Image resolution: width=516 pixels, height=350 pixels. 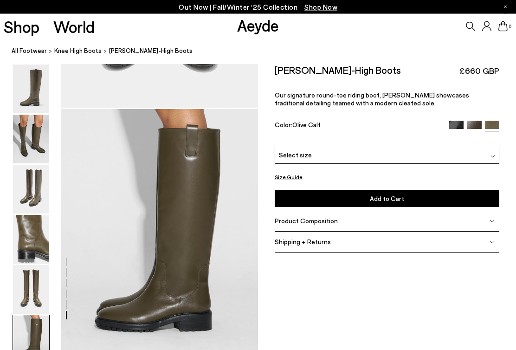 I want to click on button: Size Guide, so click(x=288, y=177).